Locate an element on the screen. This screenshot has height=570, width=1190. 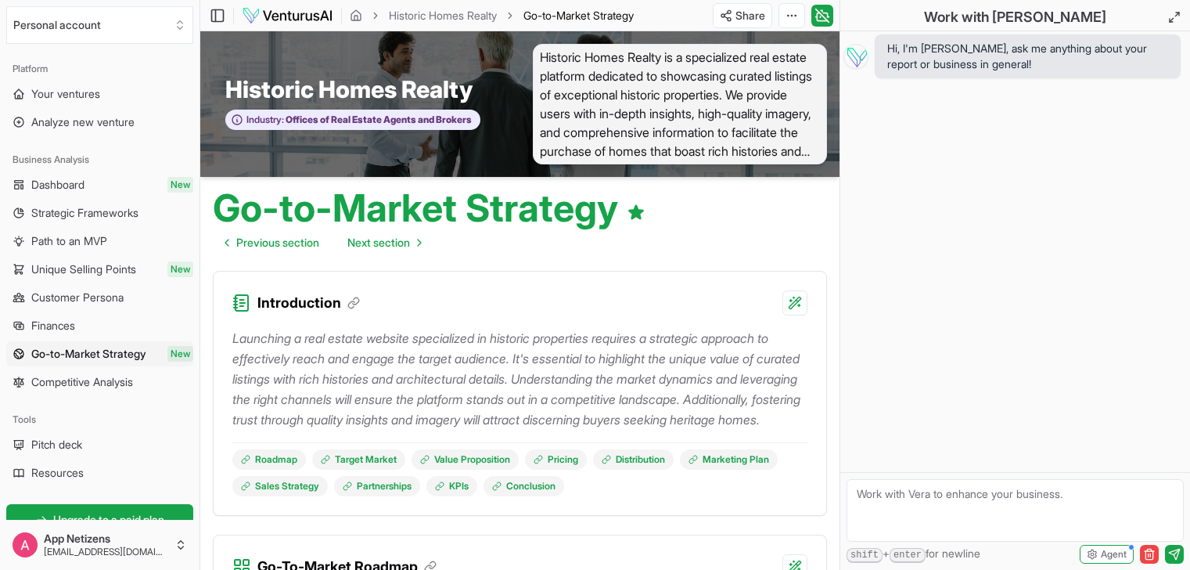
span: App Netizens is located at coordinates (106, 538).